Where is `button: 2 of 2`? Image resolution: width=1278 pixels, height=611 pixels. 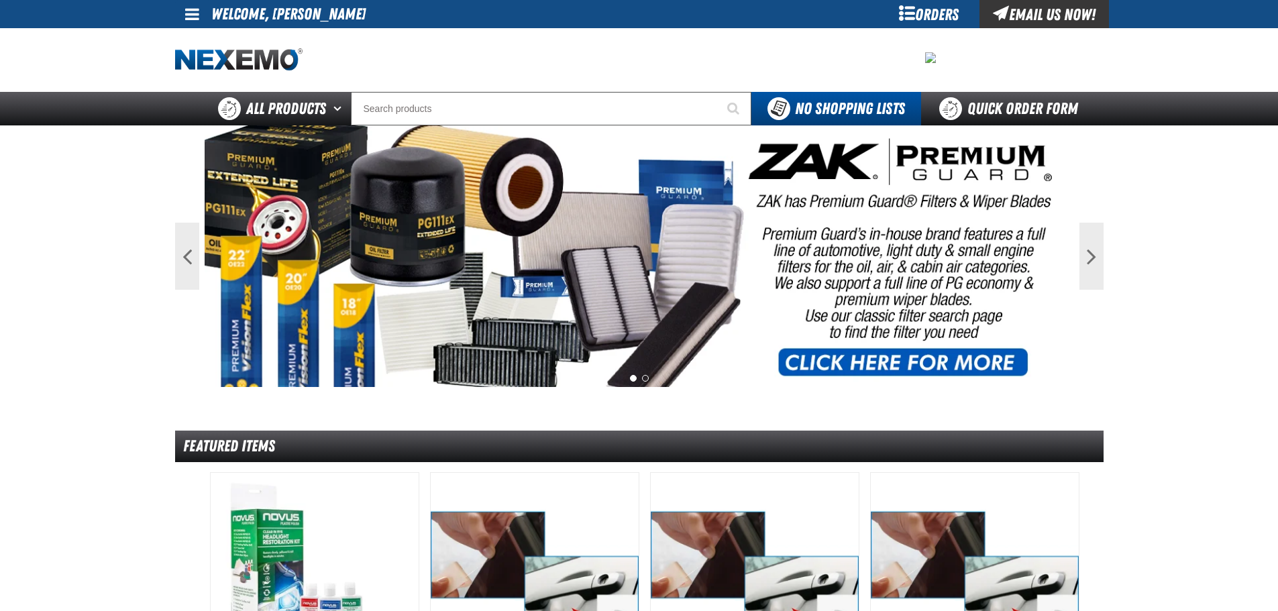 button: 2 of 2 is located at coordinates (645, 378).